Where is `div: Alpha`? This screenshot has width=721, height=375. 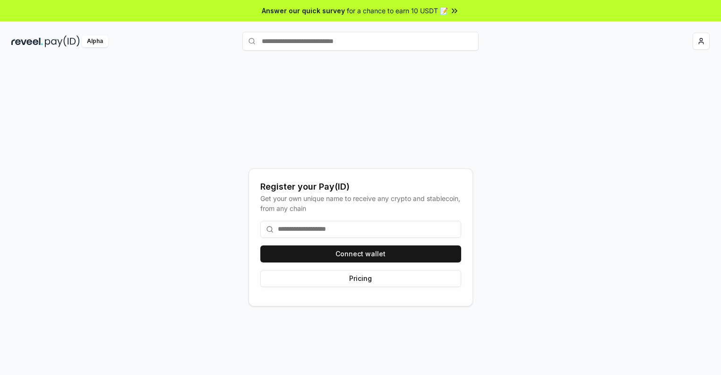 div: Alpha is located at coordinates (95, 41).